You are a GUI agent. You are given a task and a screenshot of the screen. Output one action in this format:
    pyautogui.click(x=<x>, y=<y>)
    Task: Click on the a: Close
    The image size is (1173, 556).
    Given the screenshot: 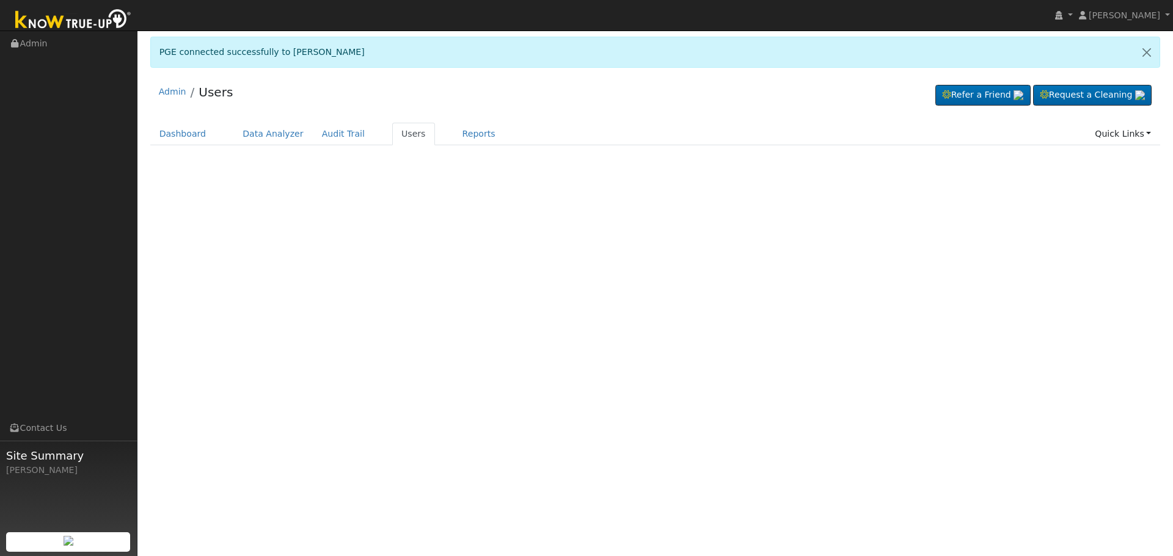 What is the action you would take?
    pyautogui.click(x=1146, y=52)
    